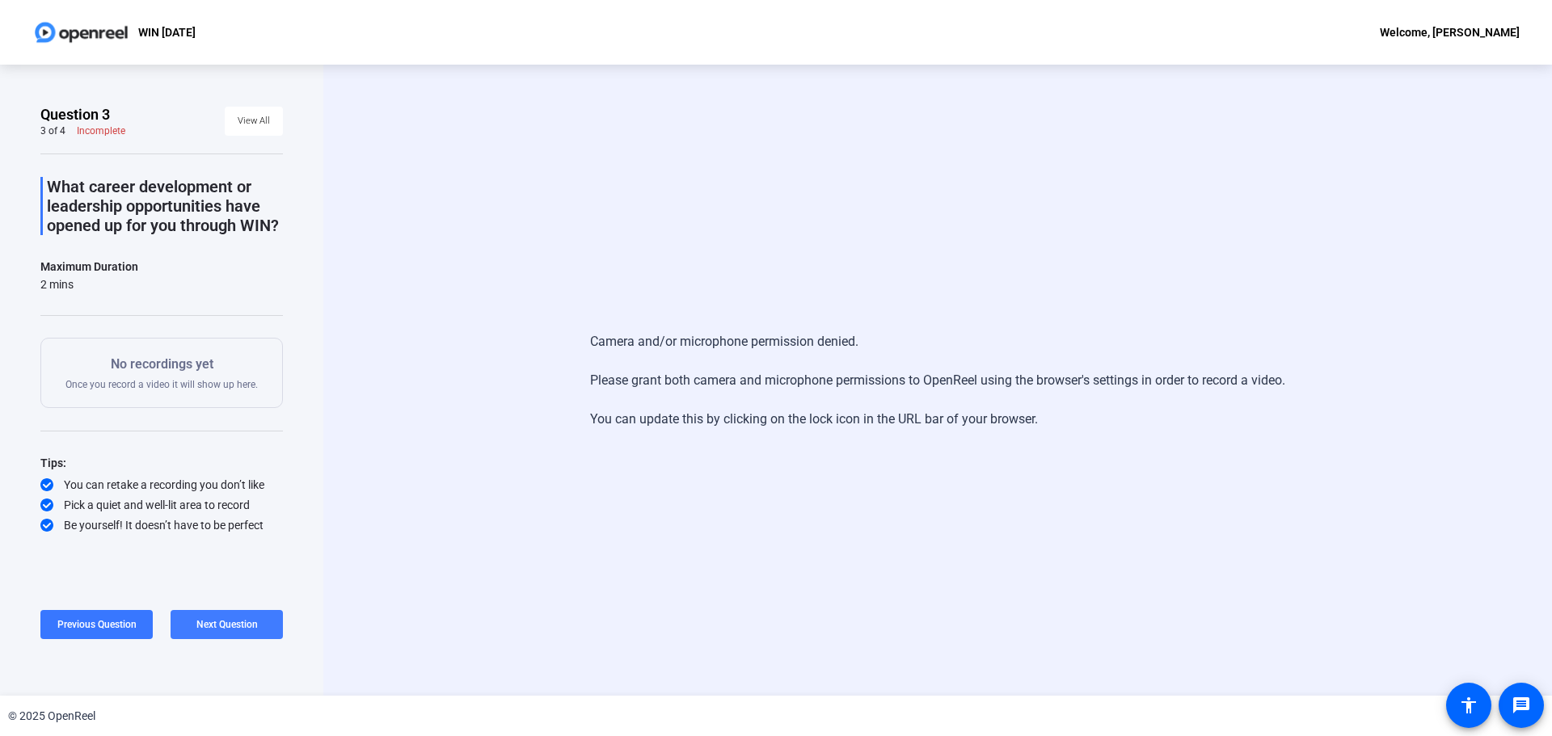 This screenshot has height=736, width=1552. What do you see at coordinates (162, 373) in the screenshot?
I see `div: Once you record a video it will show up here.` at bounding box center [162, 373].